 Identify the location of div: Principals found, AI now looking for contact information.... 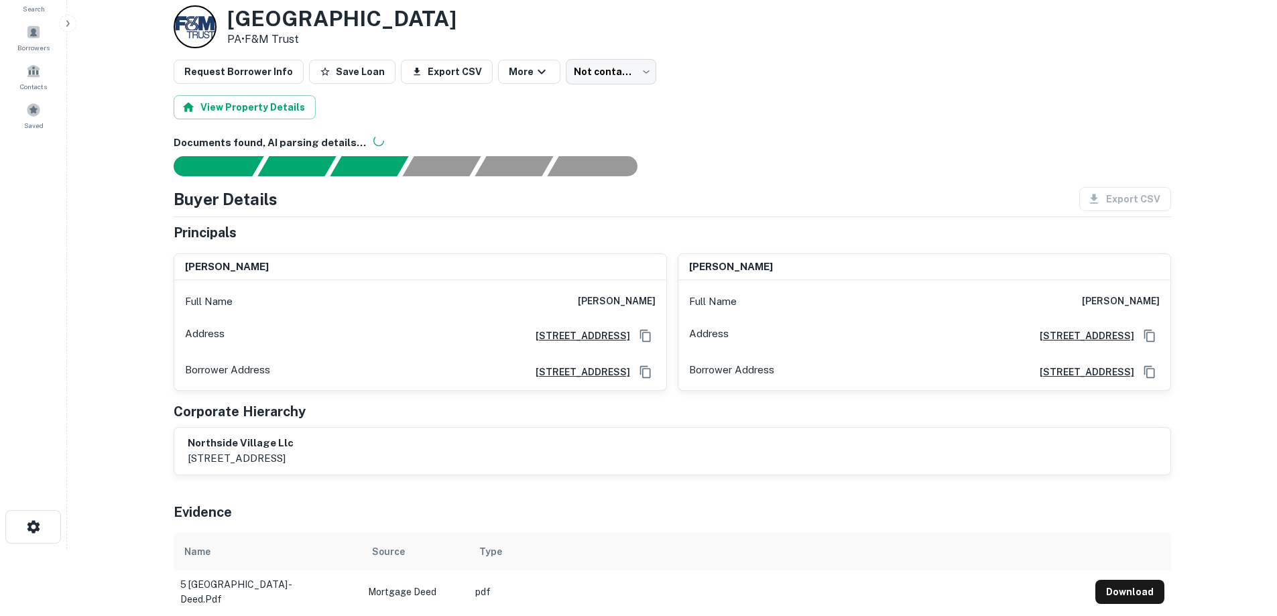
(441, 166).